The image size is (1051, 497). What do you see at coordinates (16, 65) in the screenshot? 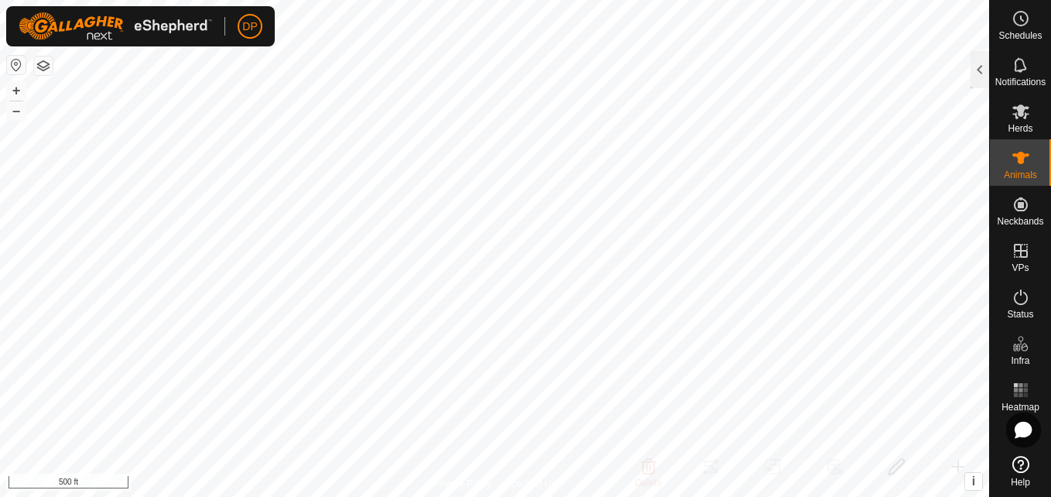
I see `button: Reset Map` at bounding box center [16, 65].